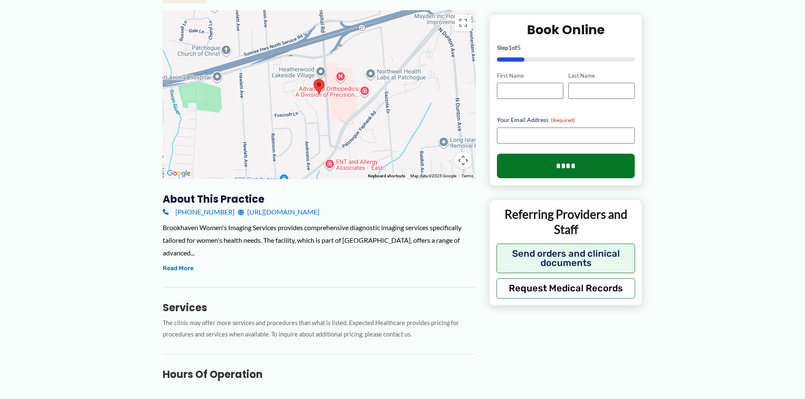 The height and width of the screenshot is (399, 805). Describe the element at coordinates (463, 23) in the screenshot. I see `button: Toggle fullscreen view` at that location.